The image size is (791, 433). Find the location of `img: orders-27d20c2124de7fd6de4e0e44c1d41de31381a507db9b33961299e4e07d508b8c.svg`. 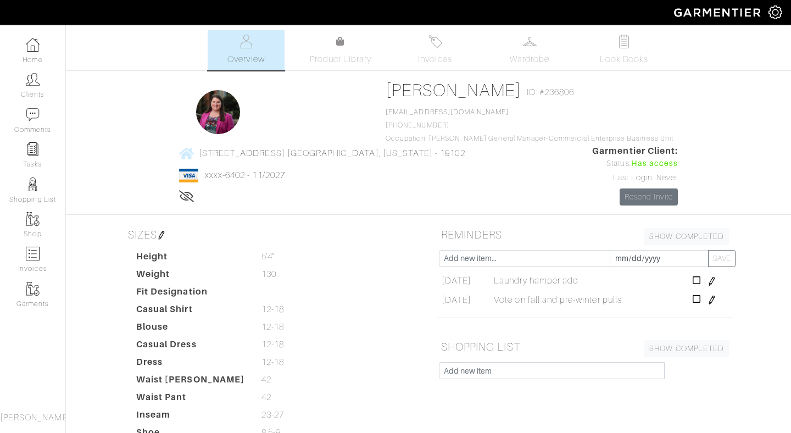

img: orders-27d20c2124de7fd6de4e0e44c1d41de31381a507db9b33961299e4e07d508b8c.svg is located at coordinates (435, 41).